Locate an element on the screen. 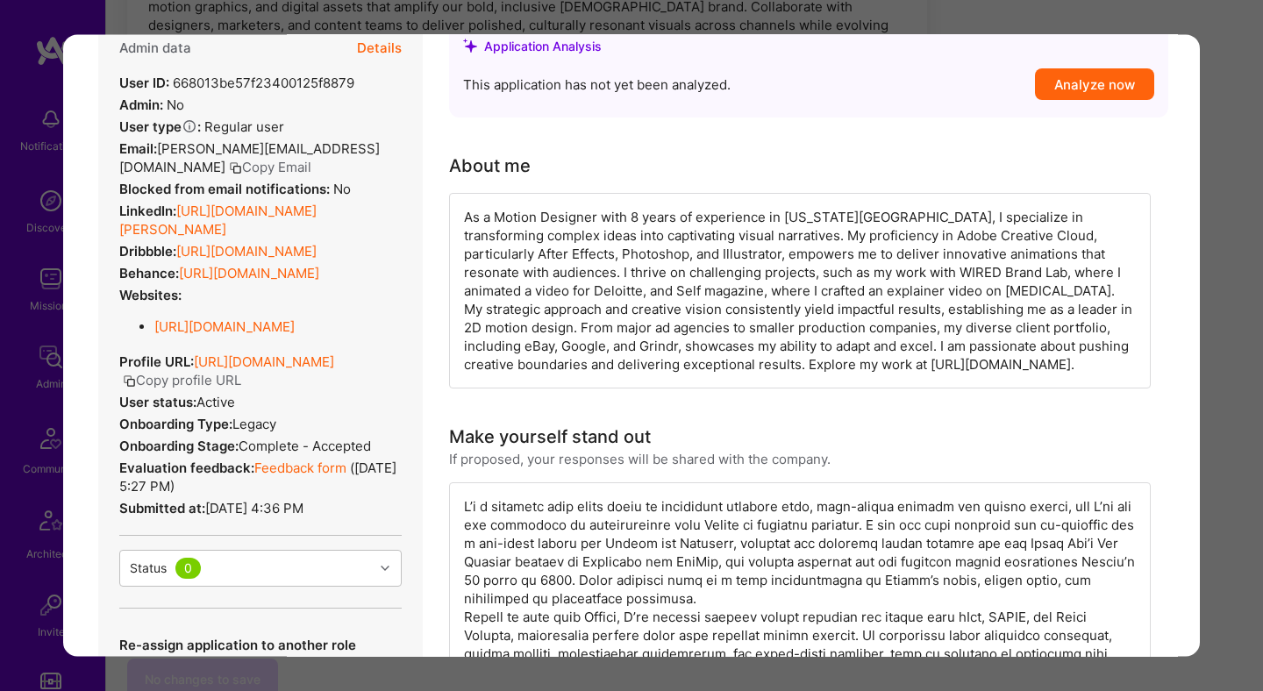  span: This application has not yet been analyzed. is located at coordinates (596, 84).